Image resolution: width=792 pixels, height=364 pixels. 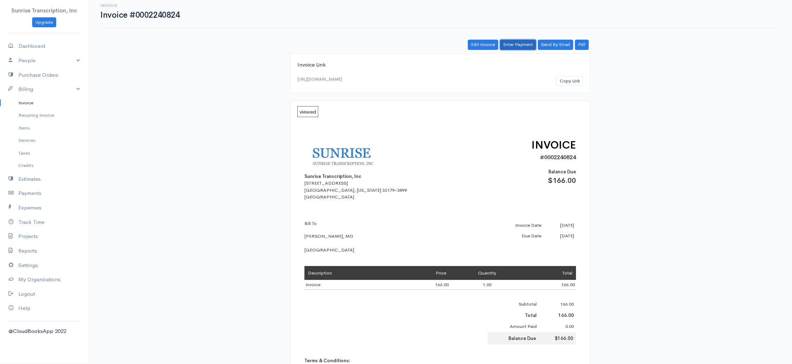 What do you see at coordinates (562, 171) in the screenshot?
I see `span: Balance Due` at bounding box center [562, 171].